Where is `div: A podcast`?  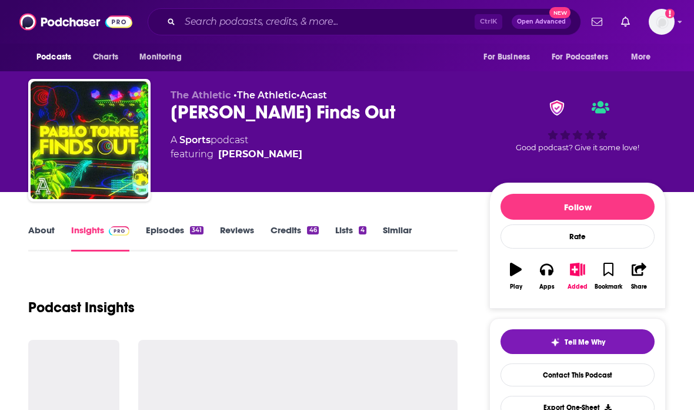
div: A podcast is located at coordinates (237, 147).